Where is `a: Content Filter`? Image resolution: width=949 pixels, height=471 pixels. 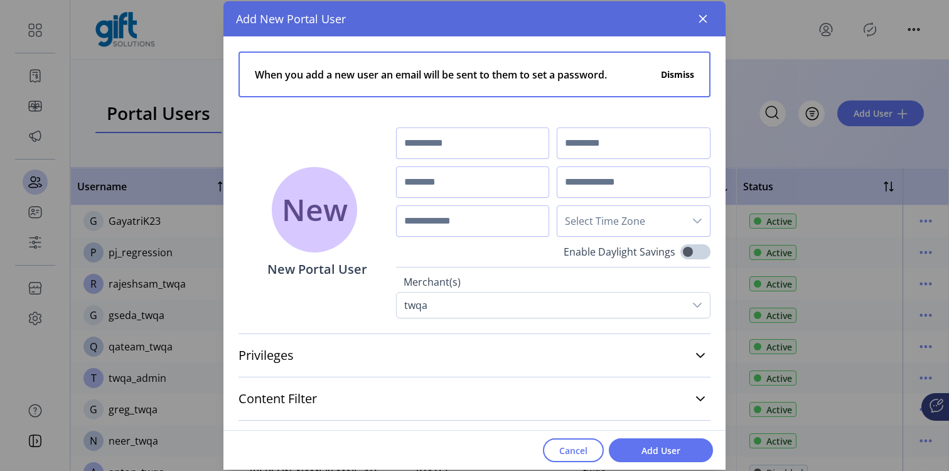
a: Content Filter is located at coordinates (475, 399).